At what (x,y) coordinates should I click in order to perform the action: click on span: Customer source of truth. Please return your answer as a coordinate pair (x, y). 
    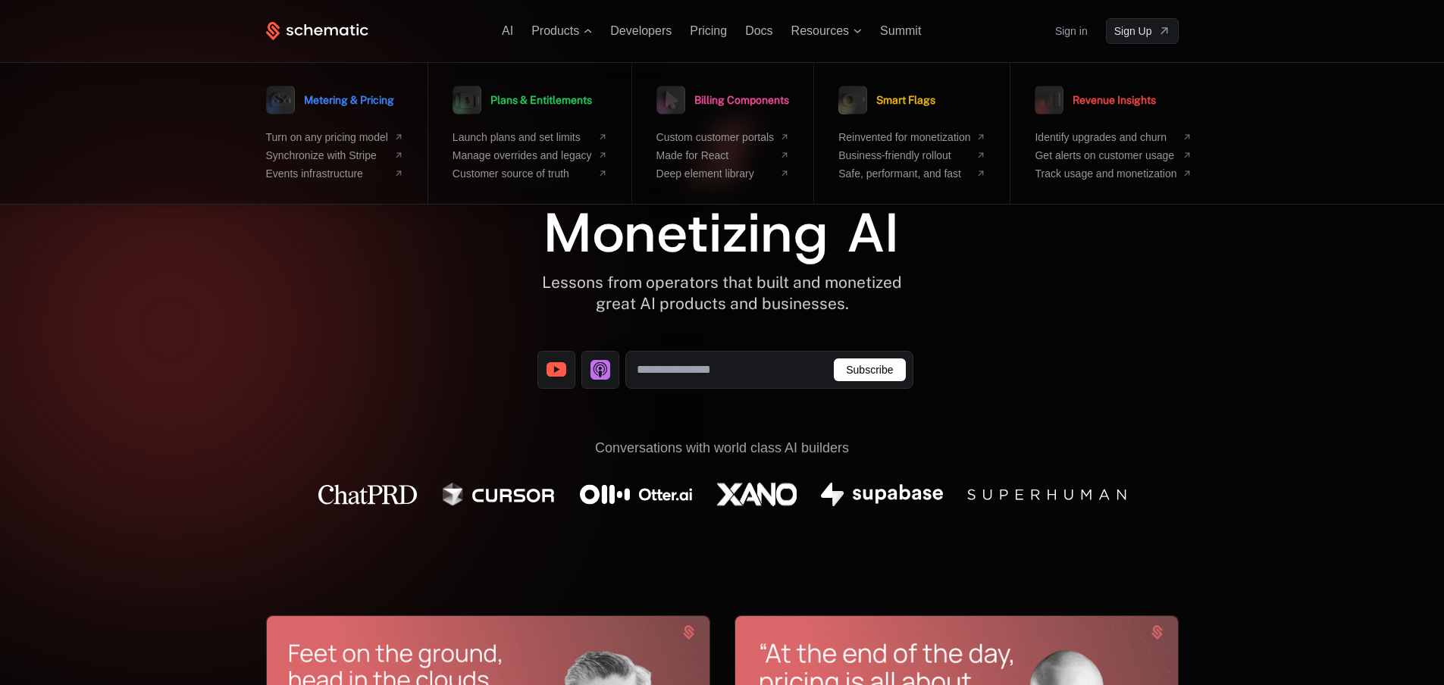
    Looking at the image, I should click on (522, 174).